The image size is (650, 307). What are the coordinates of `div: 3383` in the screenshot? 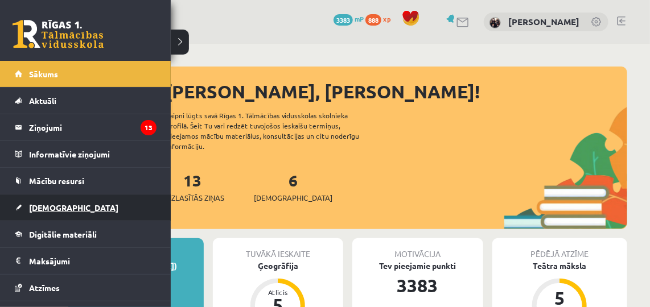 It's located at (418, 286).